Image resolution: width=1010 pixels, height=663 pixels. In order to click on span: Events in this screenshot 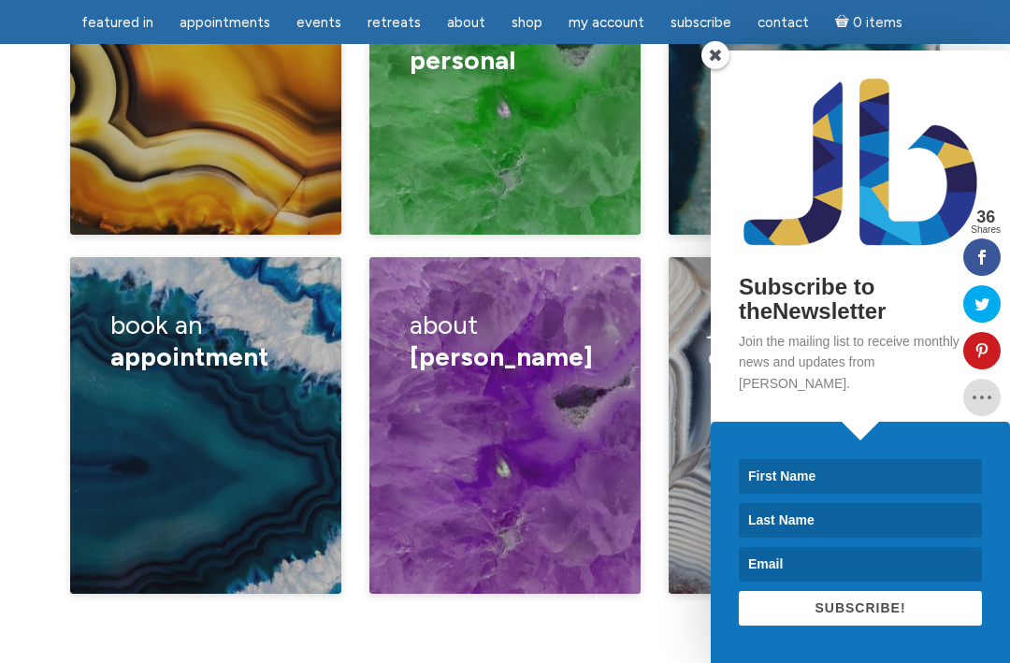, I will do `click(319, 22)`.